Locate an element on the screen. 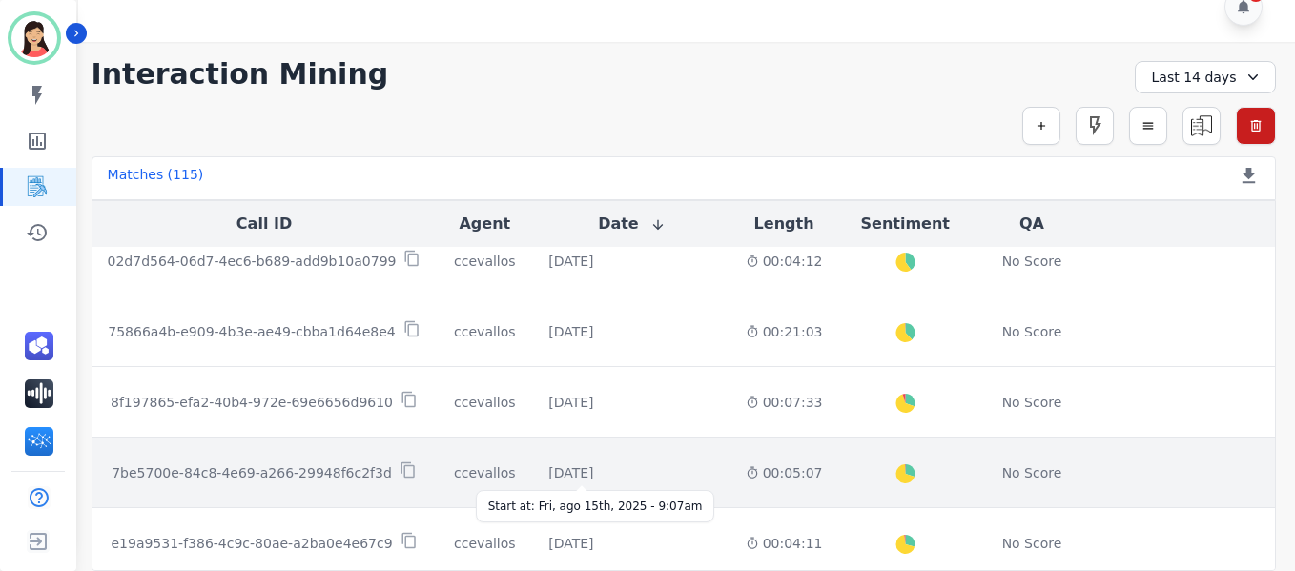 The width and height of the screenshot is (1295, 571). p: 8f197865-efa2-40b4-972e-69e6656d9610 is located at coordinates (252, 402).